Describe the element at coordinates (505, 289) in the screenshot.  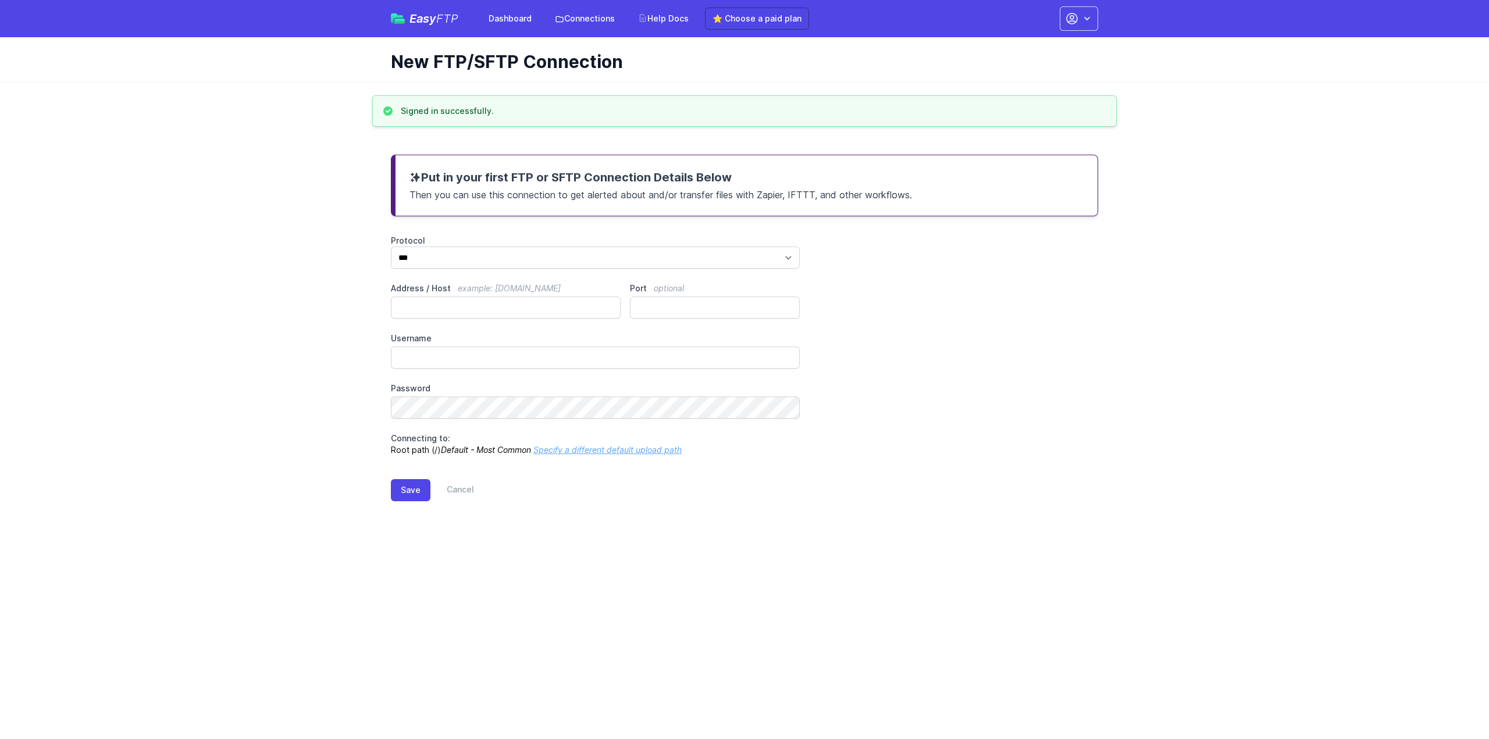
I see `label: Address / Host` at that location.